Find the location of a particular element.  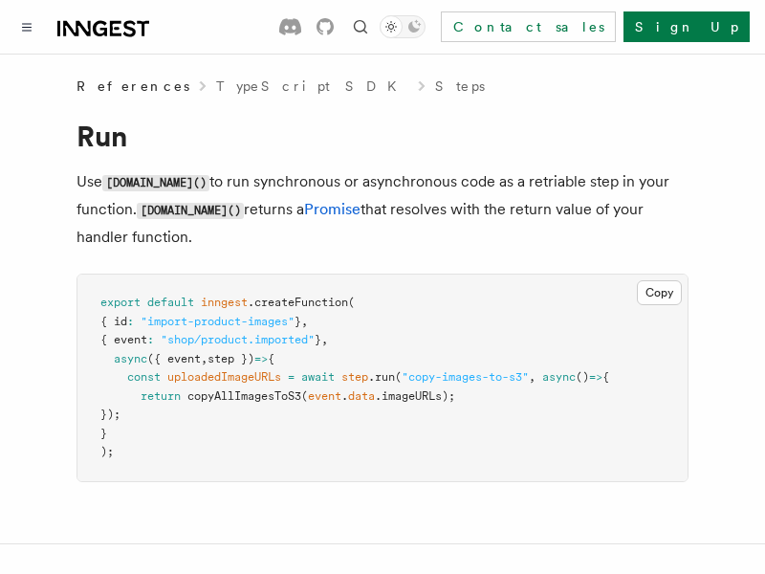

a: Sign Up is located at coordinates (686, 27).